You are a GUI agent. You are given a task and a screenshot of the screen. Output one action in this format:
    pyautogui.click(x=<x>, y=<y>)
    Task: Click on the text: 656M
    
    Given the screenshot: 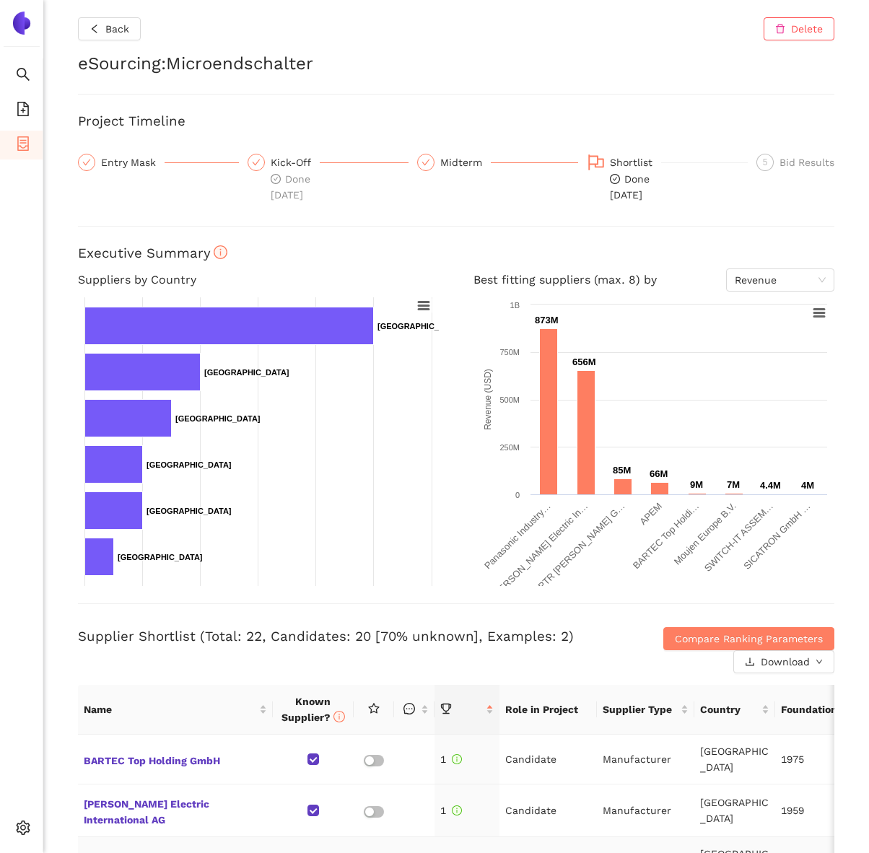 What is the action you would take?
    pyautogui.click(x=584, y=362)
    